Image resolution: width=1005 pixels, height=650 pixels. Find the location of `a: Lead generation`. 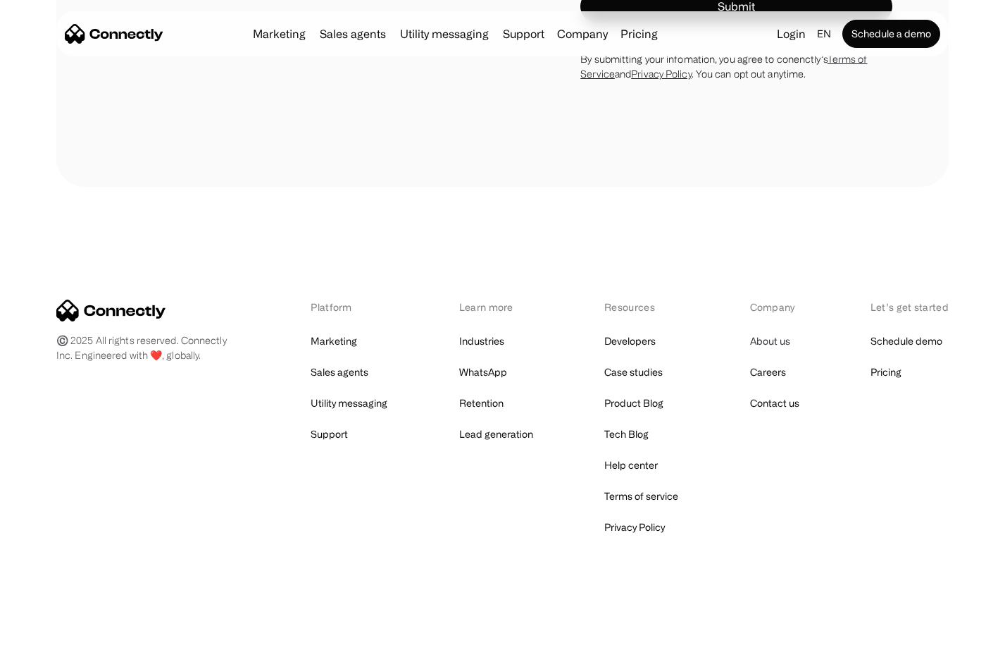

a: Lead generation is located at coordinates (496, 434).